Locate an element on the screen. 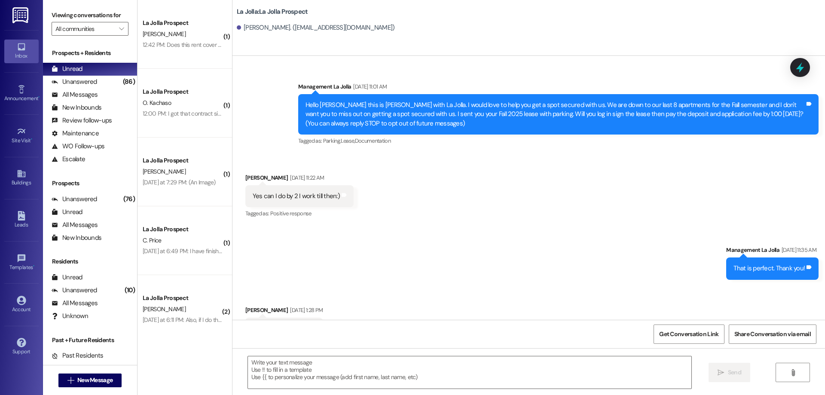 The width and height of the screenshot is (825, 395). div: WO Follow-ups is located at coordinates (78, 146).